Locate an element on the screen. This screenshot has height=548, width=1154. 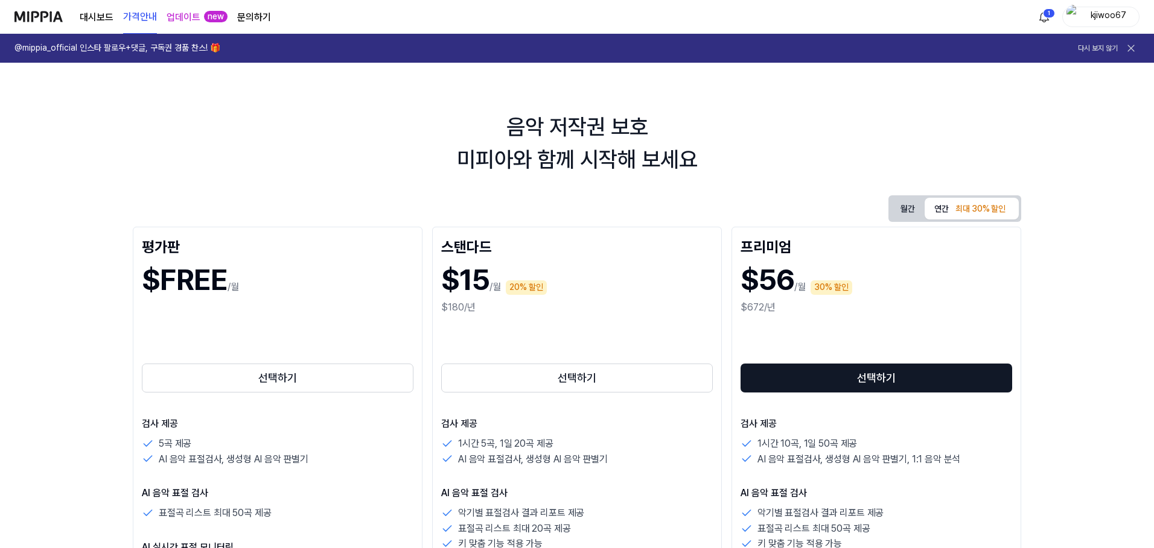
a: 문의하기 is located at coordinates (254, 17).